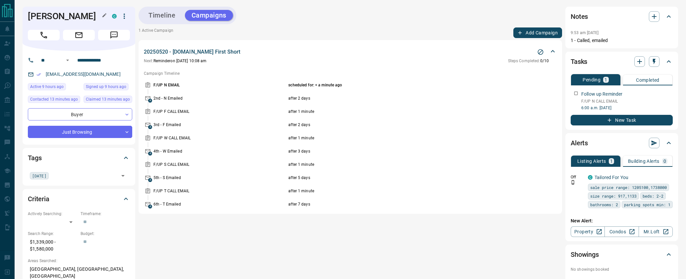  I want to click on div: Notes, so click(622, 17).